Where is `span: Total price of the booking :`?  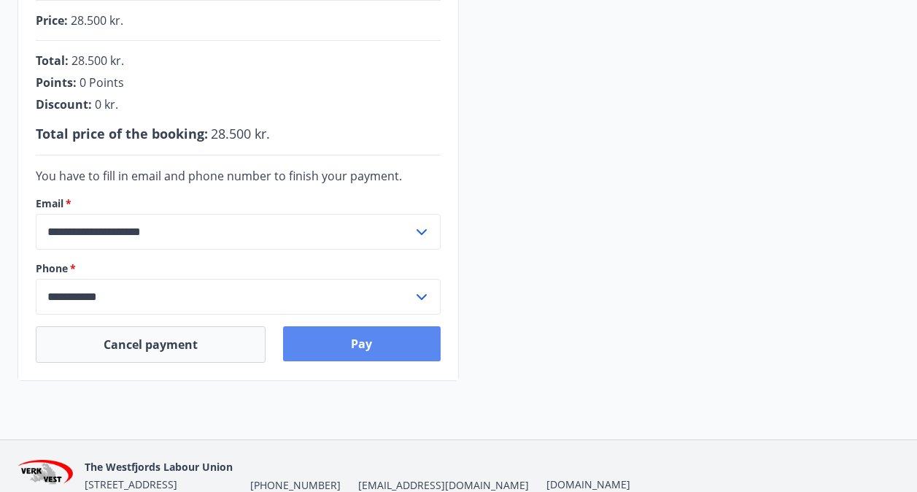
span: Total price of the booking : is located at coordinates (122, 133).